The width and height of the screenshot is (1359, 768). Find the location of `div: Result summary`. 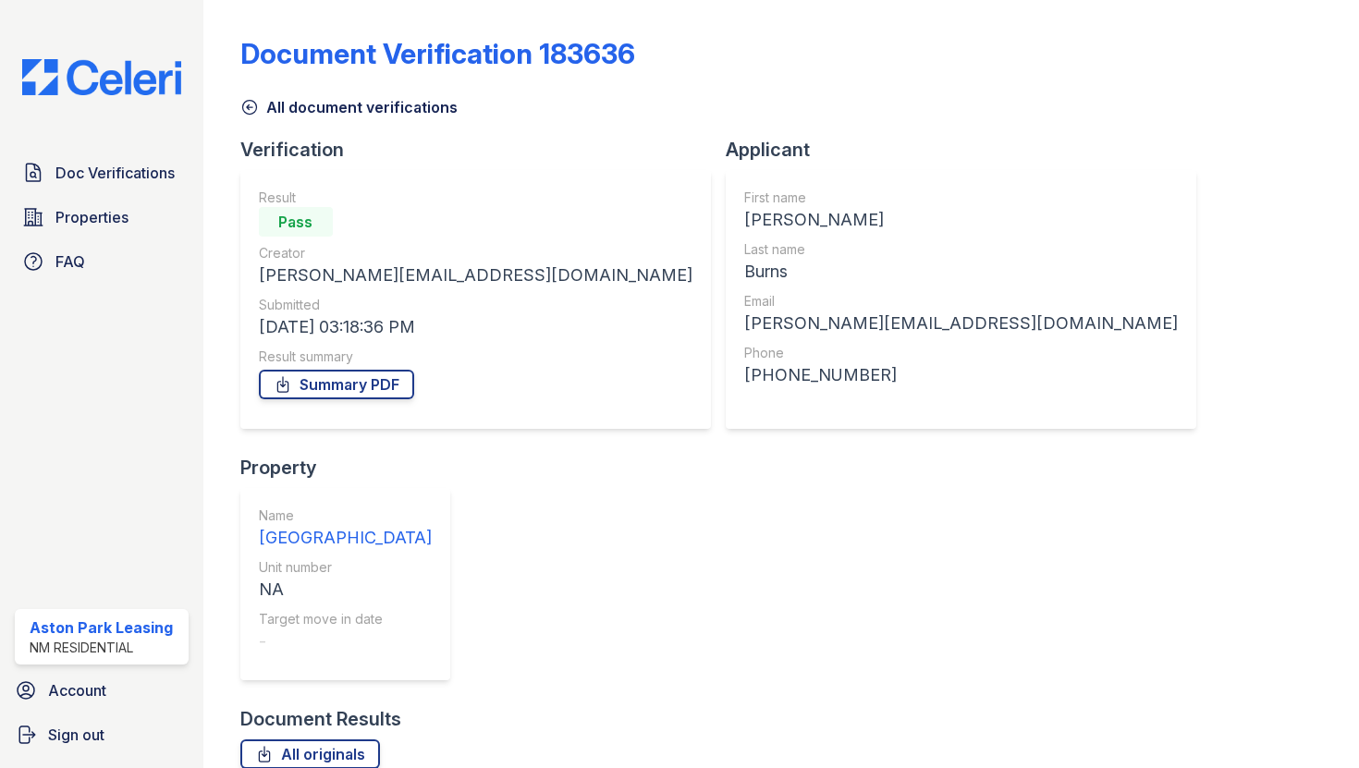

div: Result summary is located at coordinates (475, 357).